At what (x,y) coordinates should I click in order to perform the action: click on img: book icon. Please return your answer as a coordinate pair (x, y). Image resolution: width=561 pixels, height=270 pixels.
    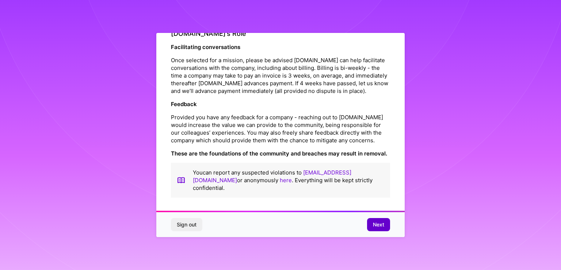
    Looking at the image, I should click on (181, 180).